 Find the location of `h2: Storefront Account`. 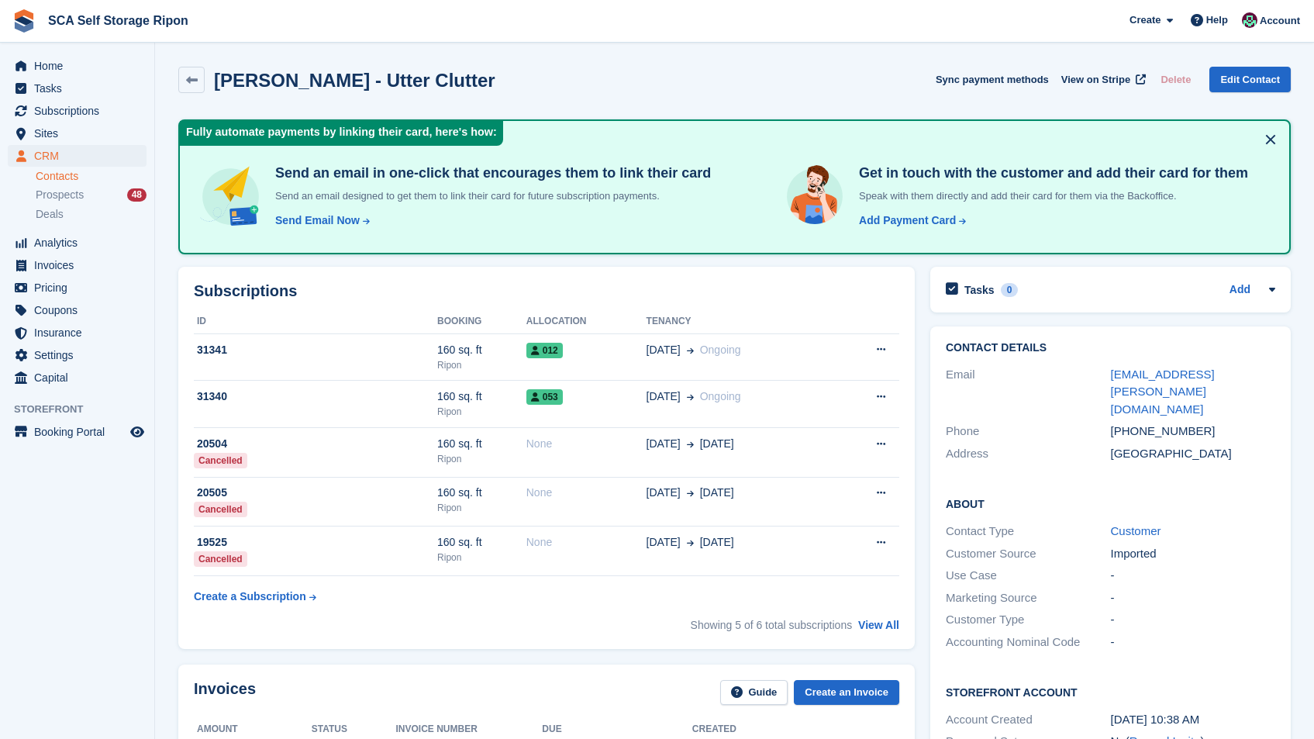

h2: Storefront Account is located at coordinates (1110, 692).